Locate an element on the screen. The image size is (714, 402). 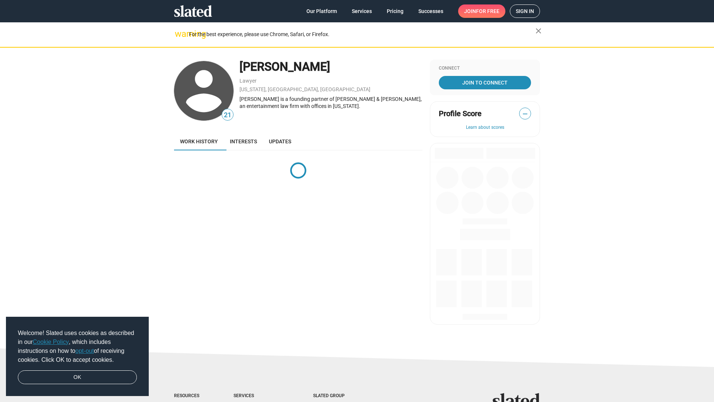
a: opt-out is located at coordinates (85, 350).